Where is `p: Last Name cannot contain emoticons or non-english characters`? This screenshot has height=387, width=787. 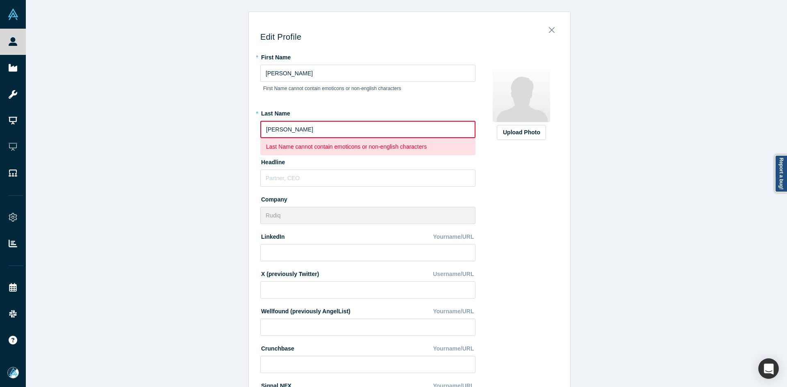 p: Last Name cannot contain emoticons or non-english characters is located at coordinates (368, 147).